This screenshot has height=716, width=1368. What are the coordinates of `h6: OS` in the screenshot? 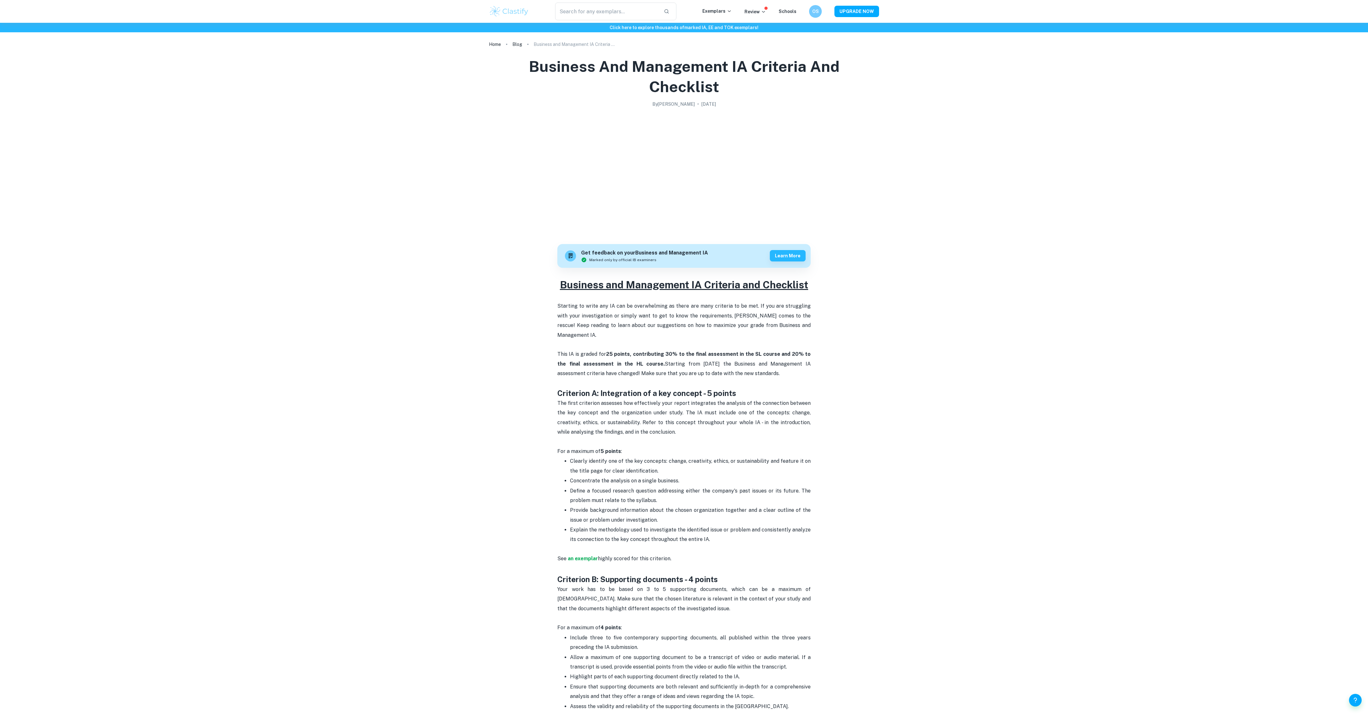 It's located at (815, 11).